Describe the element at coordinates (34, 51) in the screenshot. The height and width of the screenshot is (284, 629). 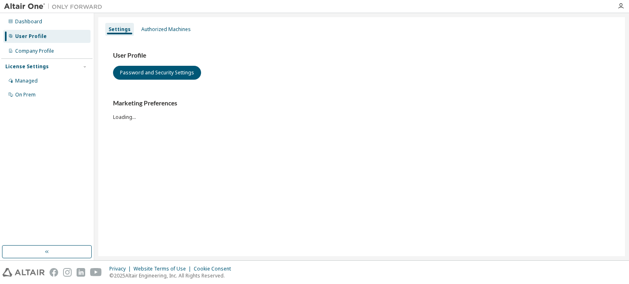
I see `div: Company Profile` at that location.